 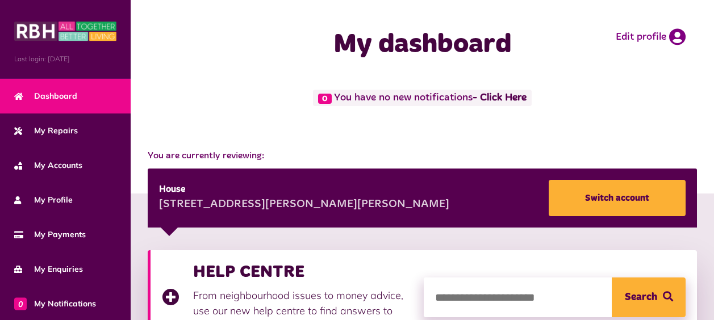 I want to click on span: My Profile, so click(x=43, y=200).